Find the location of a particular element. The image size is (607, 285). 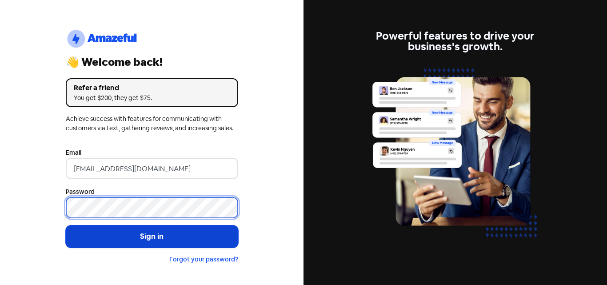

div: Refer a friend is located at coordinates (152, 88).